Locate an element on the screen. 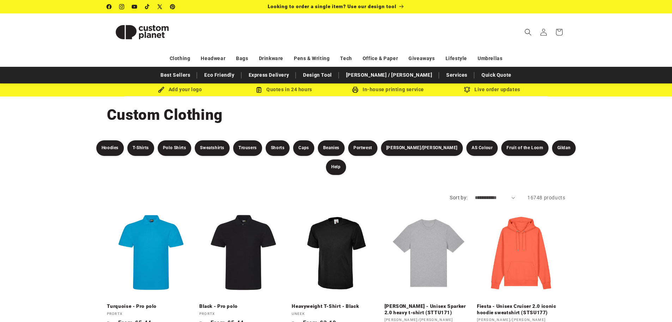  a: Umbrellas is located at coordinates (490, 58).